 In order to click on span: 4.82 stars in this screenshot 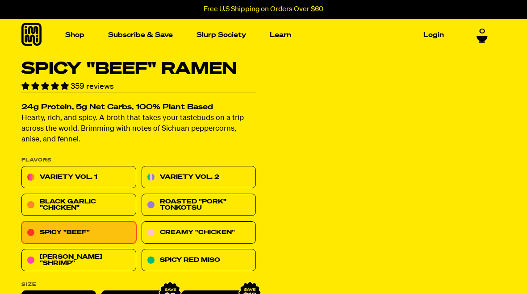, I will do `click(46, 87)`.